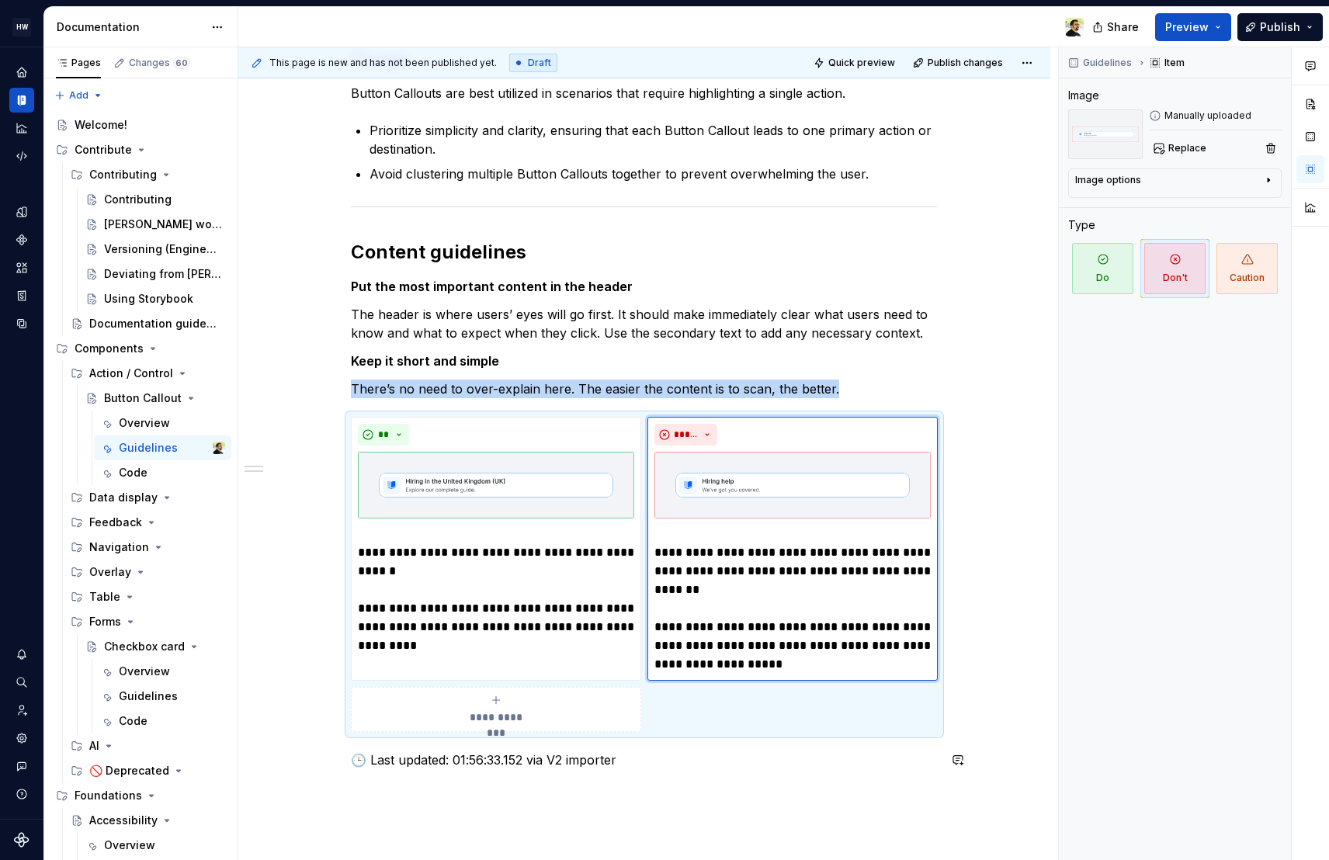  Describe the element at coordinates (155, 249) in the screenshot. I see `a: Versioning (Engineering)` at that location.